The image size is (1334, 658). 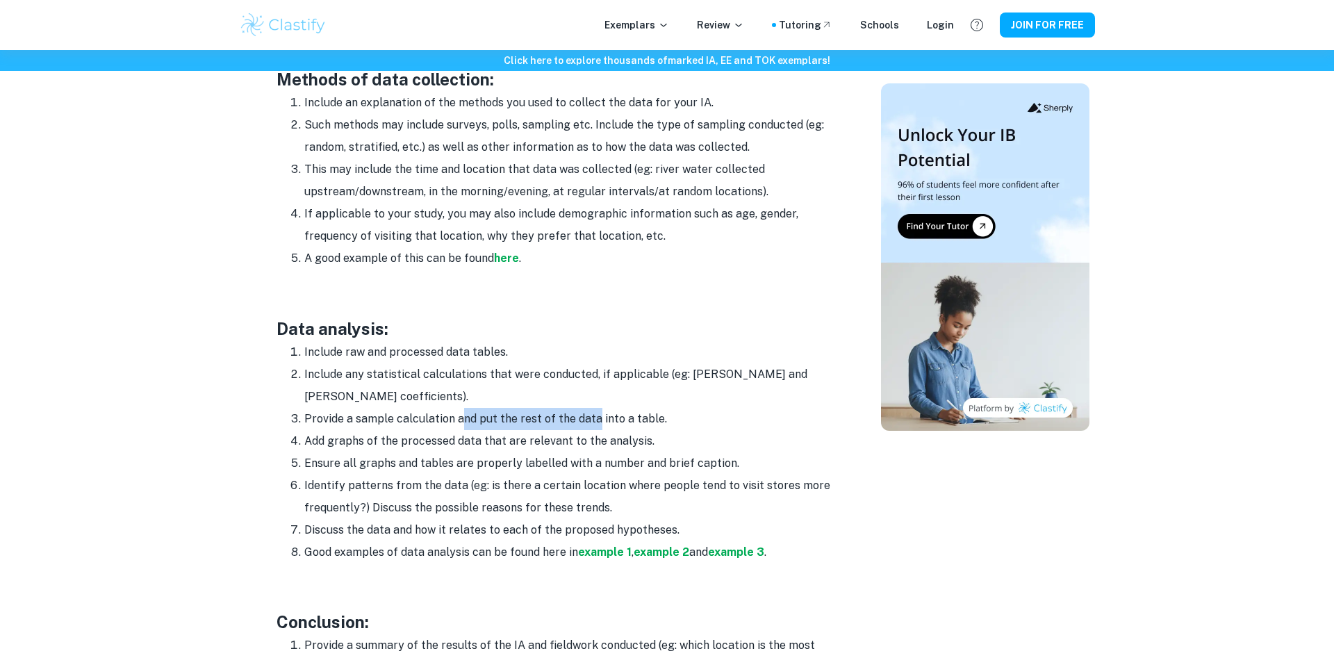 I want to click on div: Login, so click(x=940, y=25).